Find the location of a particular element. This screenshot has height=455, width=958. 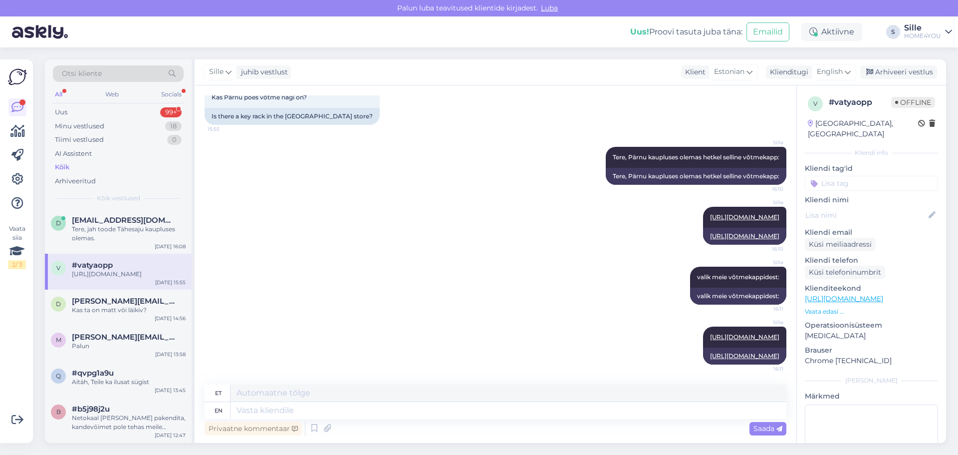

span: Otsi kliente is located at coordinates (82, 73).